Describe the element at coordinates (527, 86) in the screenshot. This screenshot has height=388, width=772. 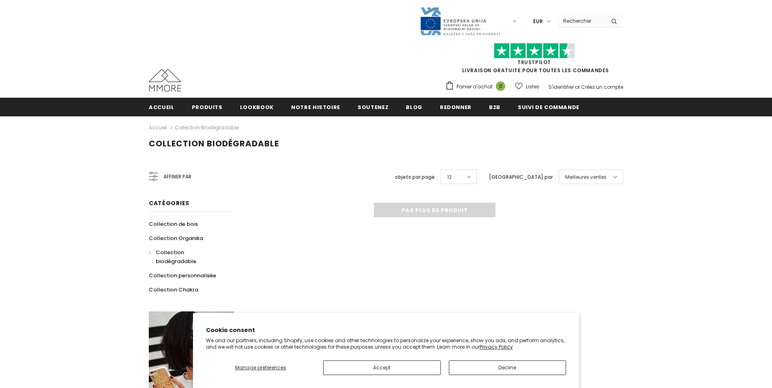
I see `a: Listes` at that location.